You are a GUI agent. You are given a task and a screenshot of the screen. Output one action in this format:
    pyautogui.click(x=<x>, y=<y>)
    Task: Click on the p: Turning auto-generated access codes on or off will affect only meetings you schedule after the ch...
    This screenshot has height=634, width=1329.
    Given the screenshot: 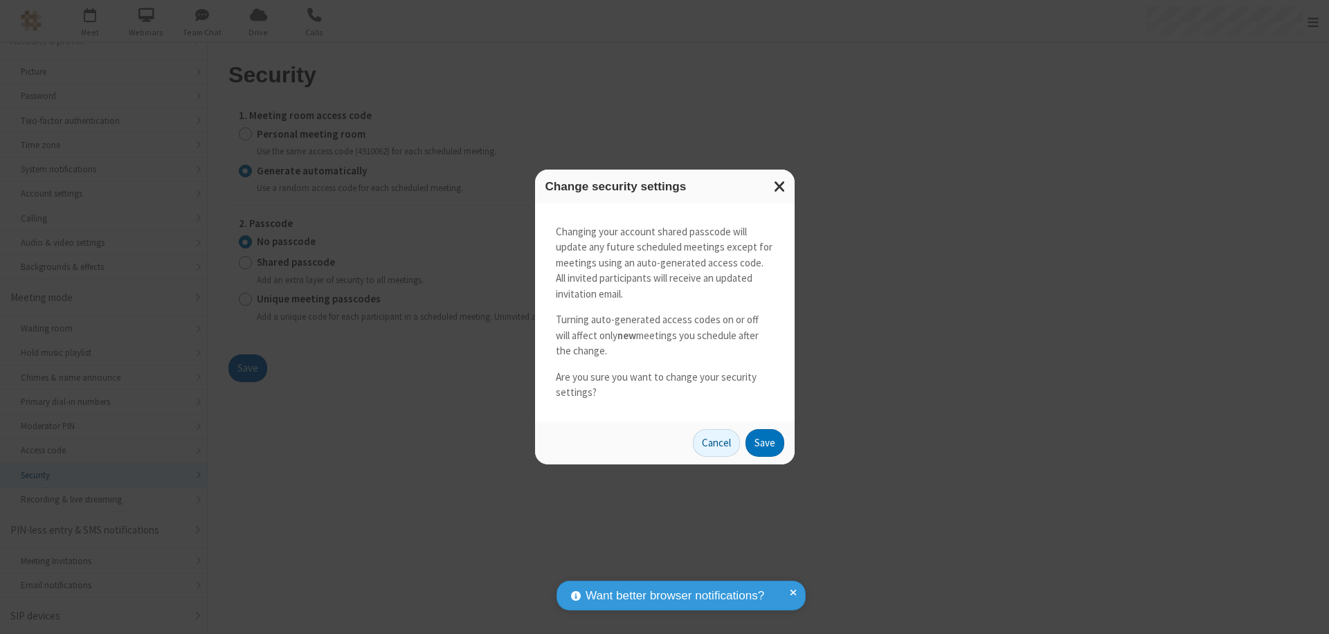 What is the action you would take?
    pyautogui.click(x=665, y=336)
    